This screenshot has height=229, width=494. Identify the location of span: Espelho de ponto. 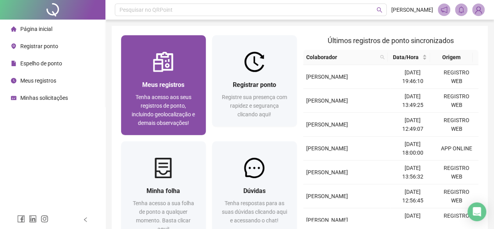
(41, 63).